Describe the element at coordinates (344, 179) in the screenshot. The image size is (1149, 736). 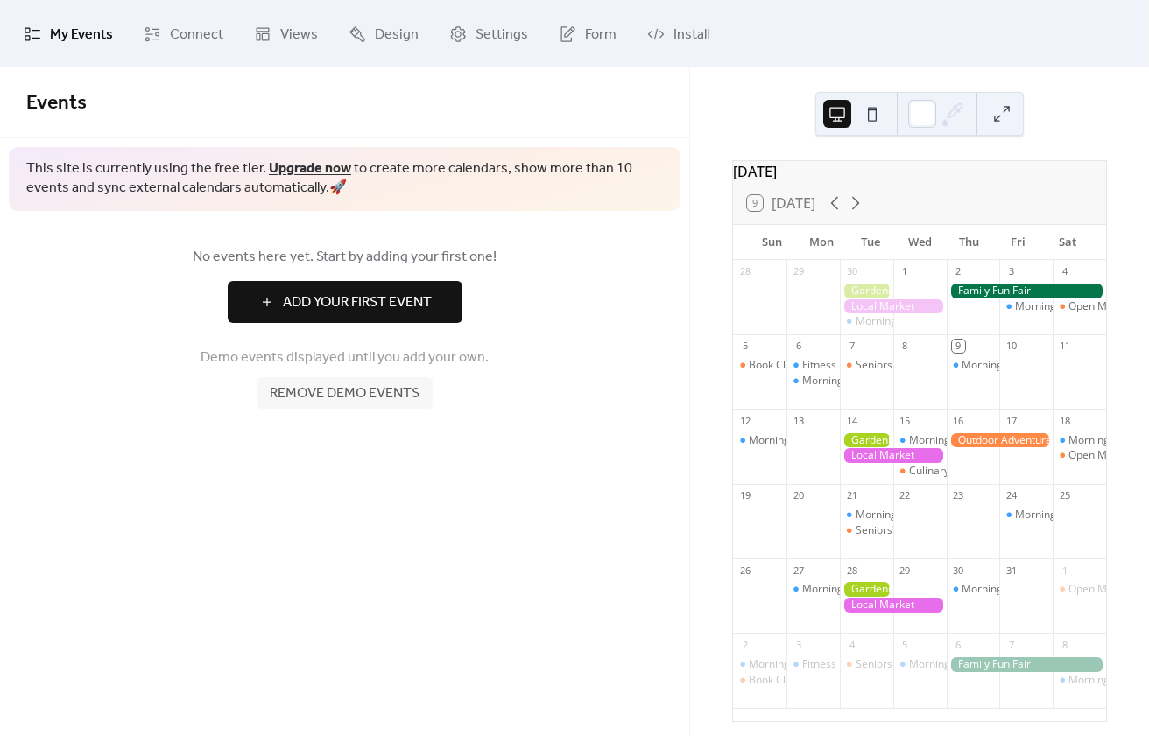
I see `span: This site is currently using the free tier. to create more calendars, show more than 10 events an...` at that location.